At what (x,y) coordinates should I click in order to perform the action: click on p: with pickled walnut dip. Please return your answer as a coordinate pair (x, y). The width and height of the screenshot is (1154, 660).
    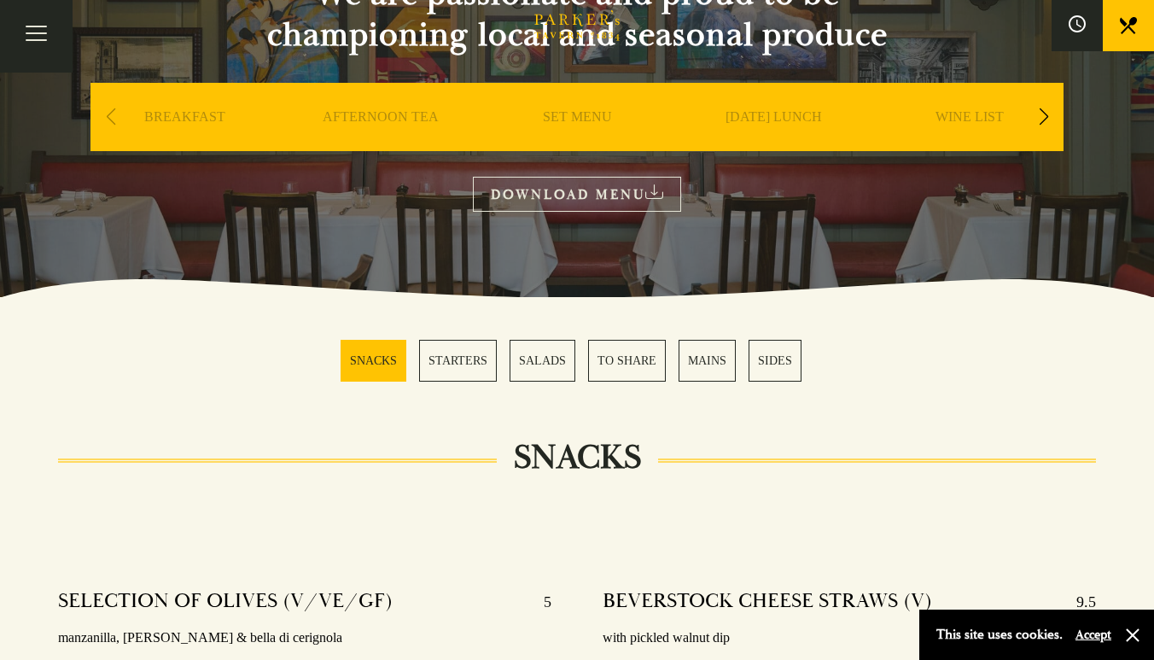
    Looking at the image, I should click on (849, 637).